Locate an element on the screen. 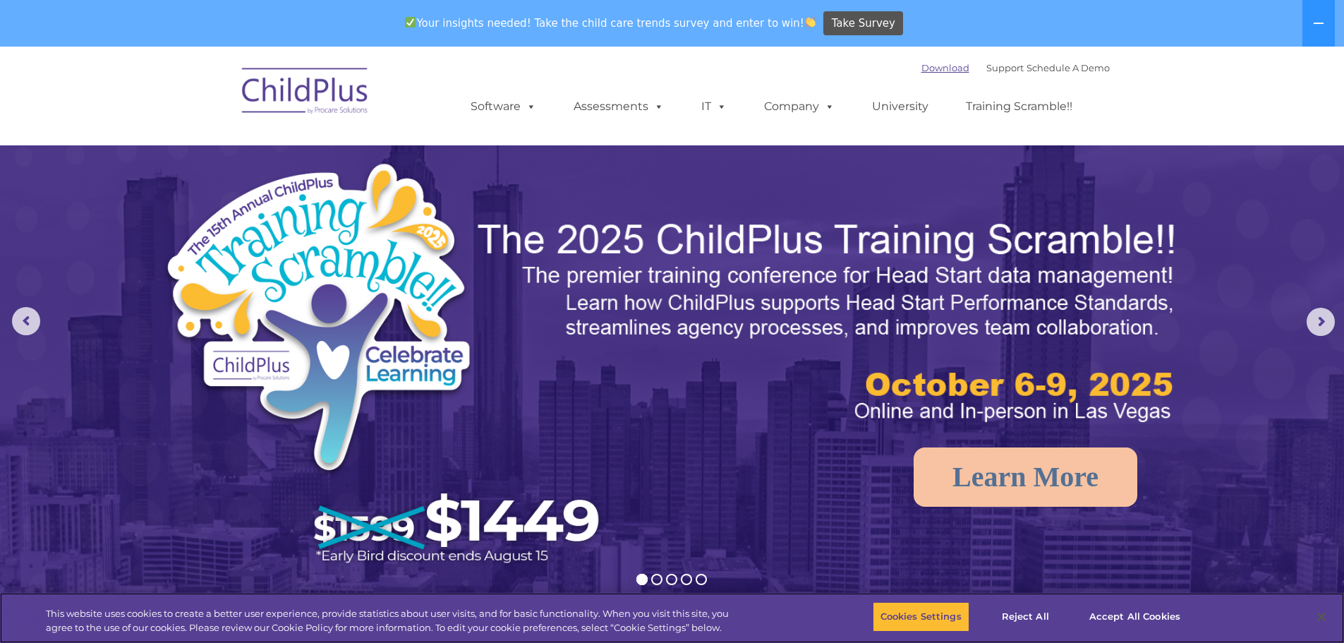  div: This website uses cookies to create a better user experience, provide statistics about user visit... is located at coordinates (392, 620).